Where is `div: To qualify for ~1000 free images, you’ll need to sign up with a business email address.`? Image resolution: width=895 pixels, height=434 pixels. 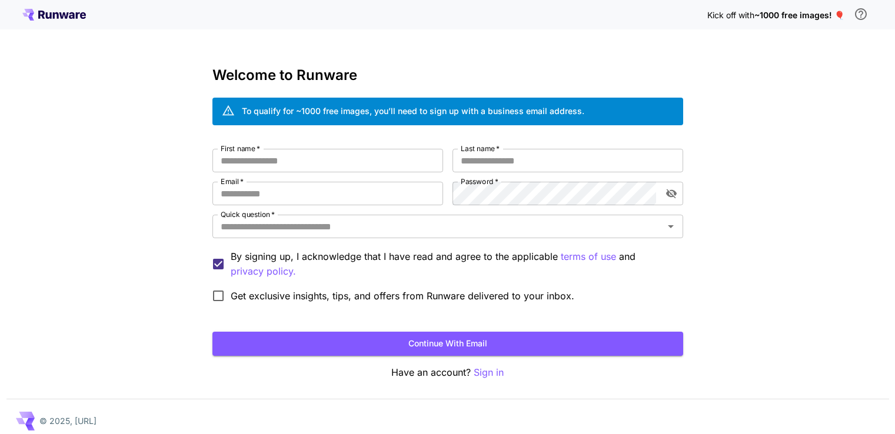 div: To qualify for ~1000 free images, you’ll need to sign up with a business email address. is located at coordinates (413, 111).